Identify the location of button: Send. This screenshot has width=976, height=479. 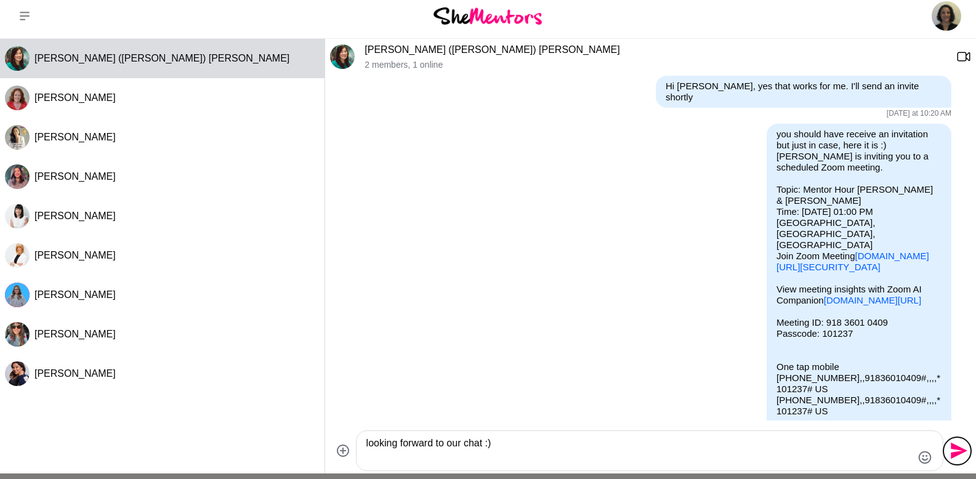
(957, 451).